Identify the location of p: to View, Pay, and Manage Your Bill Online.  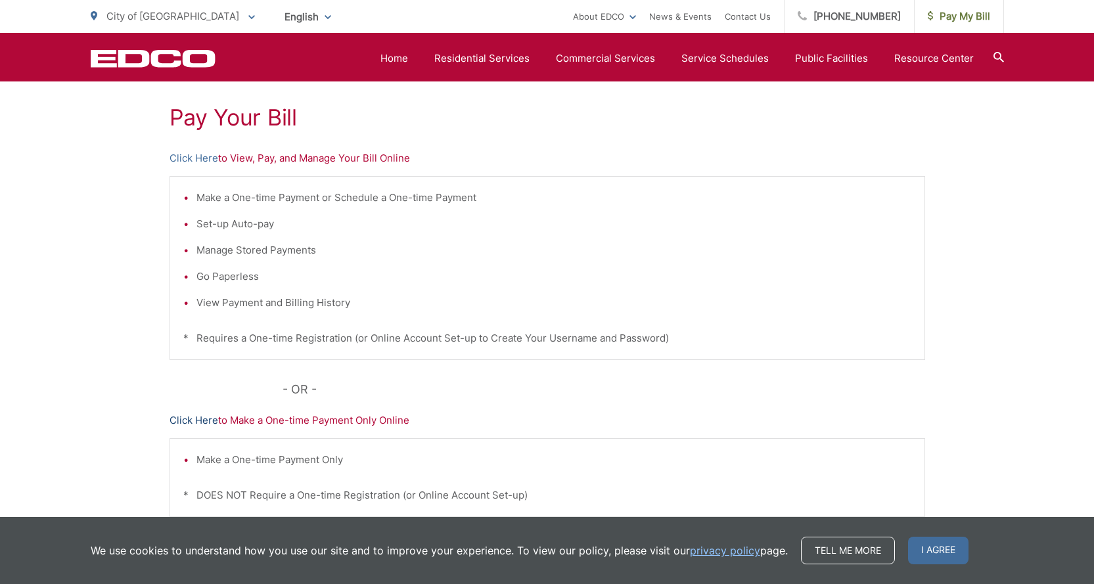
(547, 158).